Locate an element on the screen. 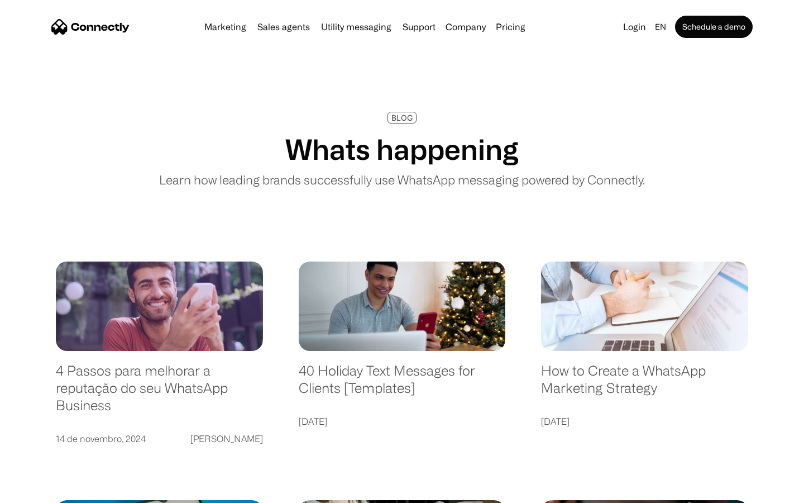  div: Company is located at coordinates (466, 27).